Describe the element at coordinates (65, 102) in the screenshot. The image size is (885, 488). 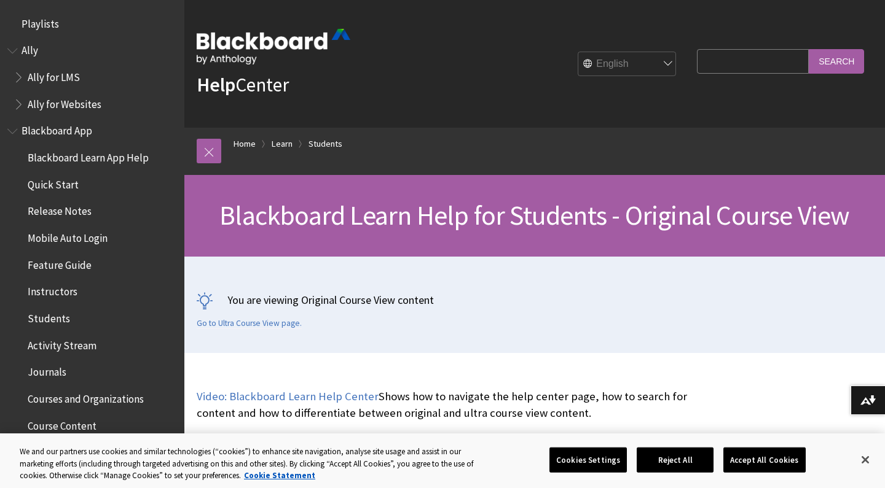
I see `span: Ally for Websites` at that location.